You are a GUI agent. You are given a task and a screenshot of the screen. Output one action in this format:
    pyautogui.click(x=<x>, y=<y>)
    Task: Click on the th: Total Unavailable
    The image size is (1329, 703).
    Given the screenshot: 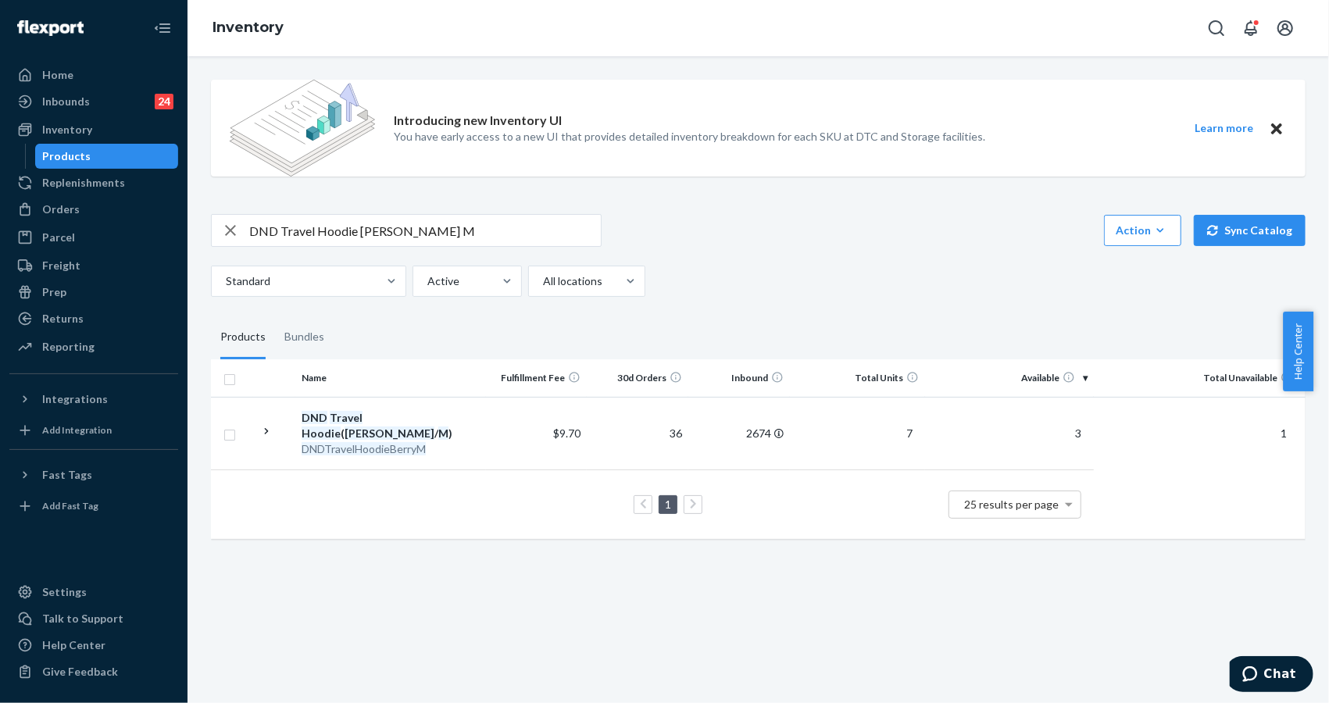 What is the action you would take?
    pyautogui.click(x=1200, y=378)
    